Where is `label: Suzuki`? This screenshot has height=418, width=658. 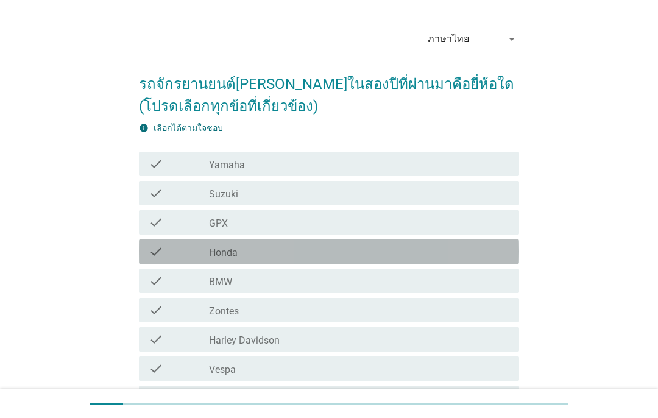
label: Suzuki is located at coordinates (223, 194).